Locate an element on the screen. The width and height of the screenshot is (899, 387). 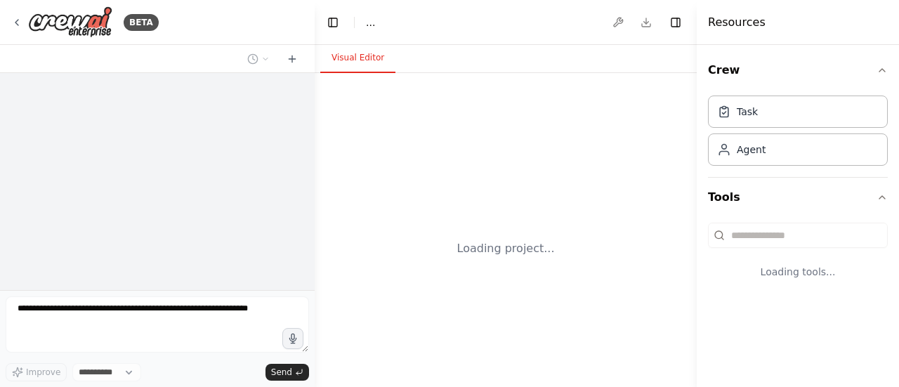
div: Task is located at coordinates (747, 112).